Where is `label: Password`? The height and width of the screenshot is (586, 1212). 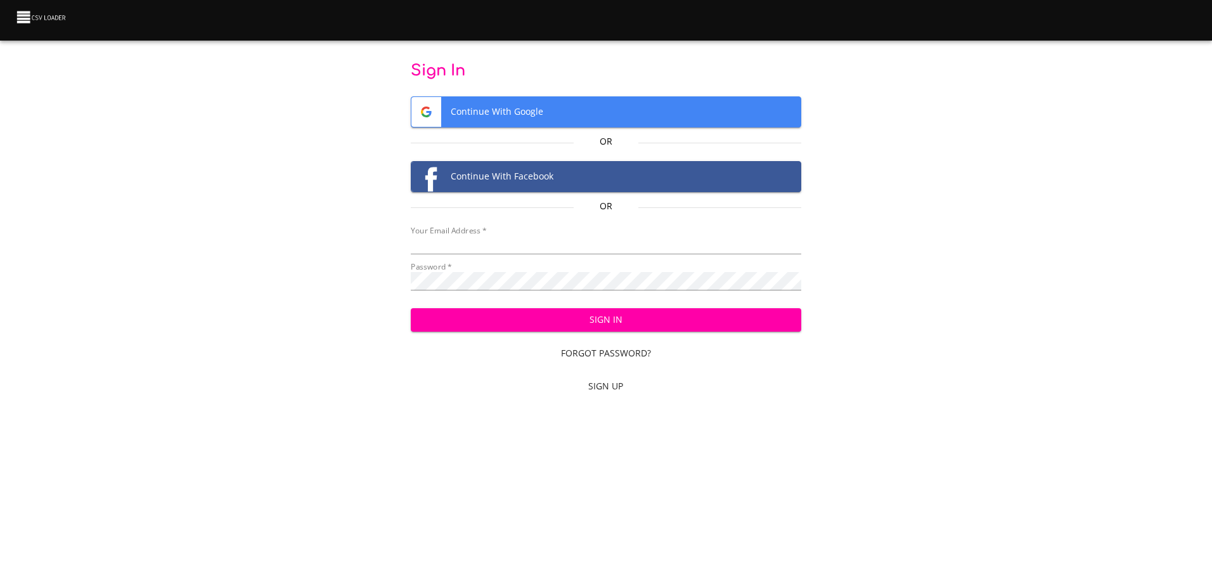
label: Password is located at coordinates (431, 267).